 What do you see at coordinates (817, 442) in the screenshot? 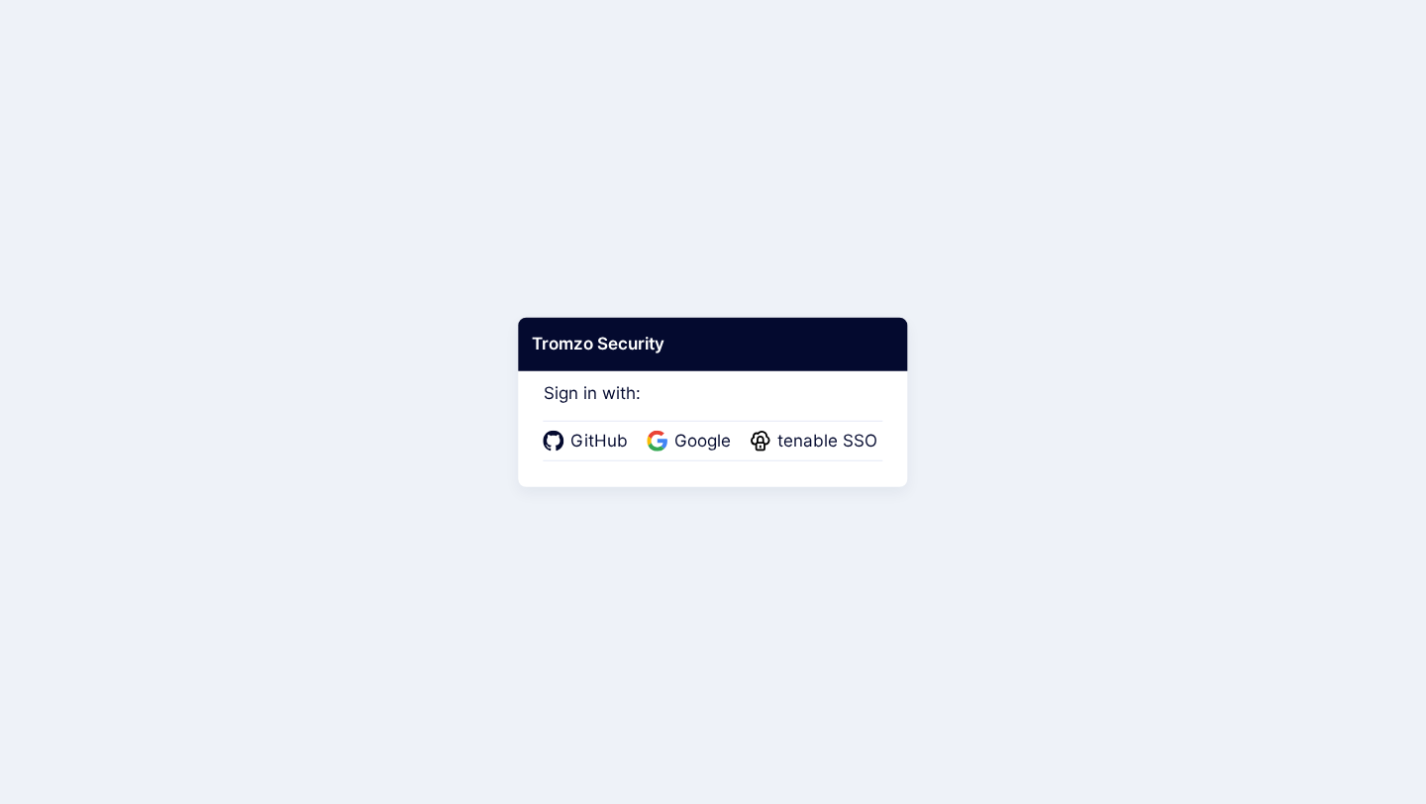
I see `a: tenable SSO` at bounding box center [817, 442].